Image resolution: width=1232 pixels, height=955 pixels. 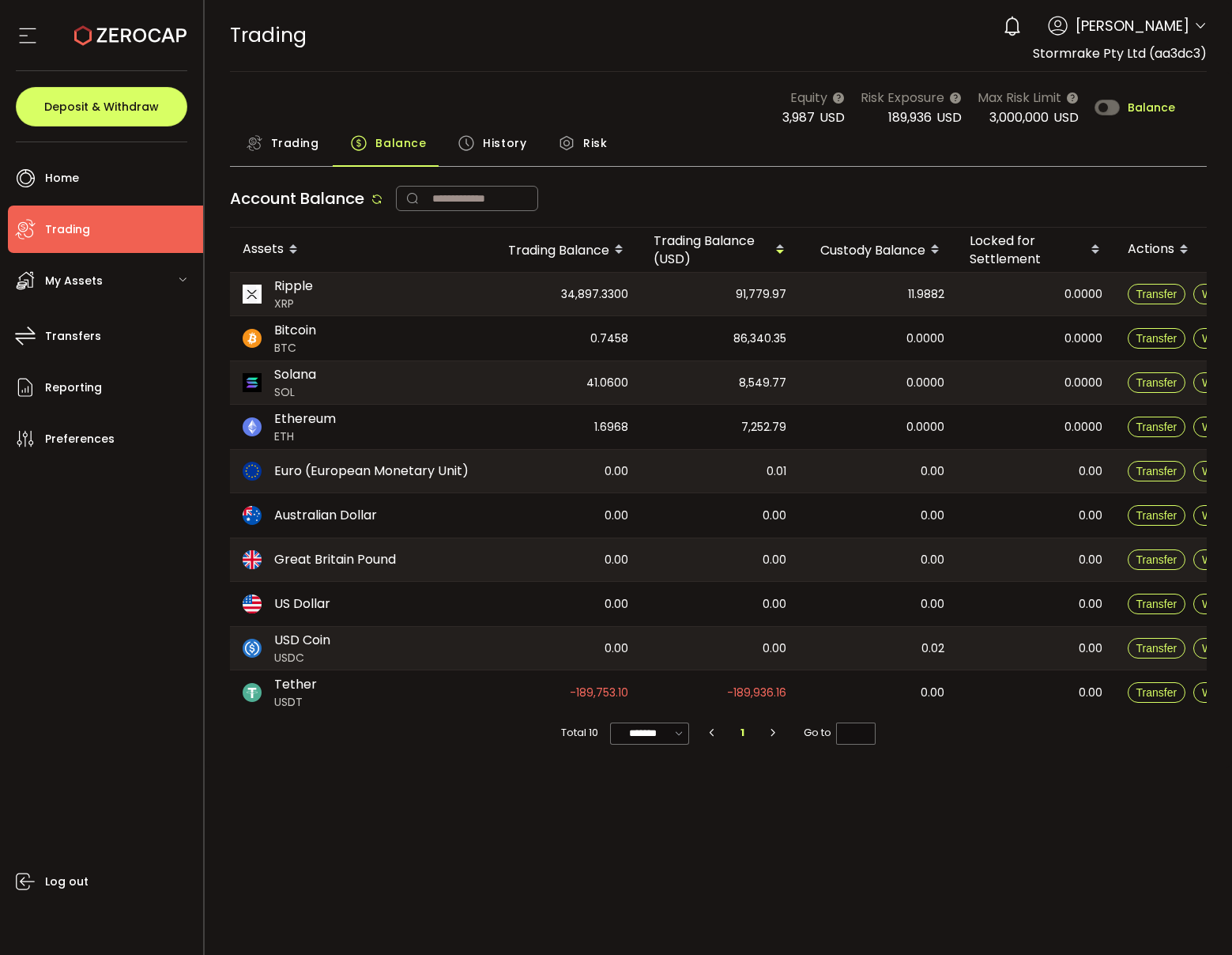 I want to click on span: Account Balance, so click(x=297, y=198).